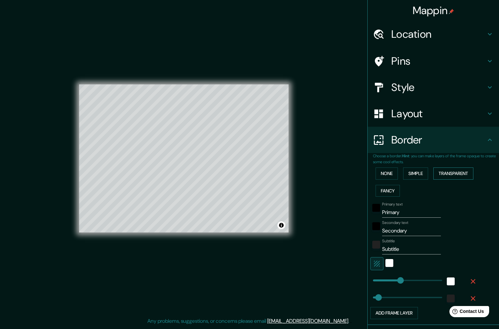  I want to click on h4: Border, so click(438, 140).